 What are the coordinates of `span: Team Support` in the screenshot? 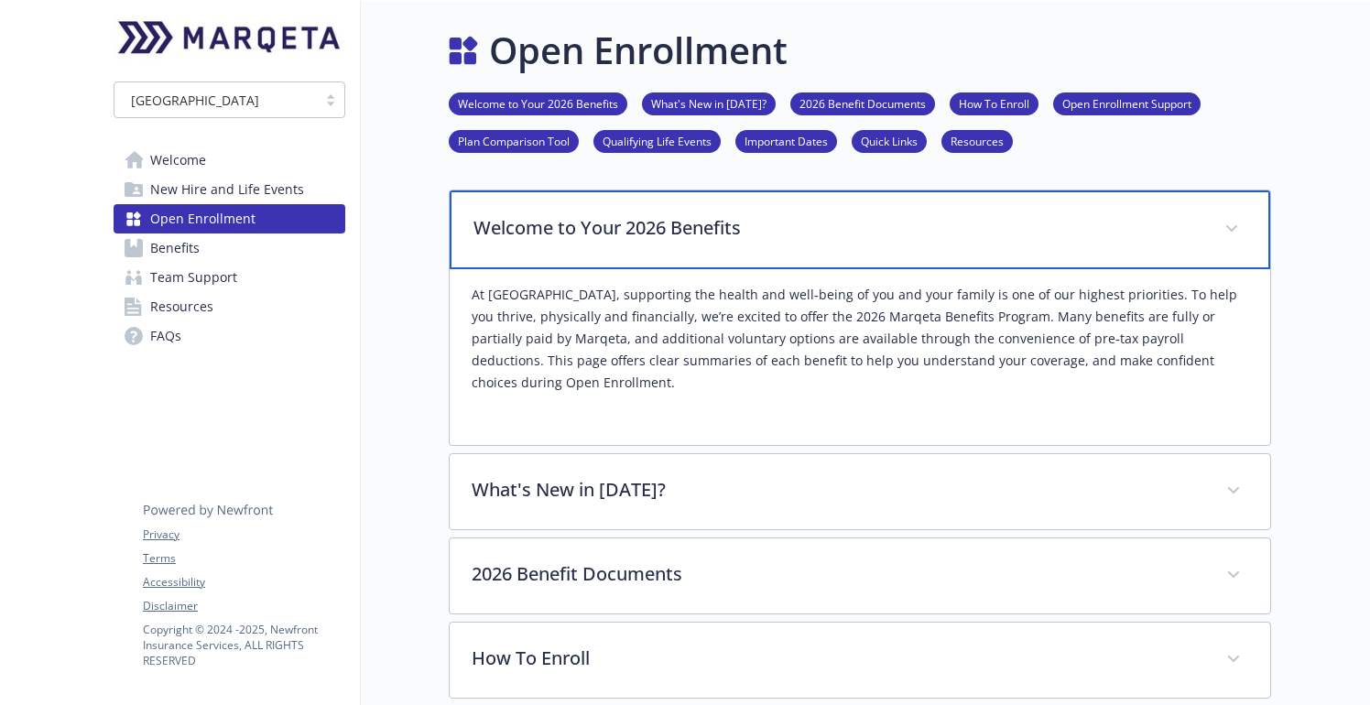 It's located at (193, 278).